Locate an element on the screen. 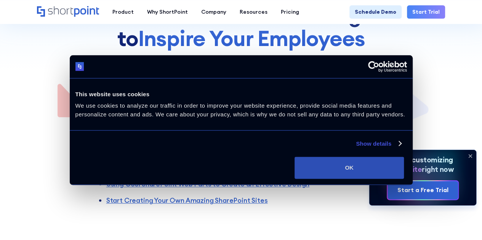 Image resolution: width=482 pixels, height=240 pixels. button: OK is located at coordinates (349, 168).